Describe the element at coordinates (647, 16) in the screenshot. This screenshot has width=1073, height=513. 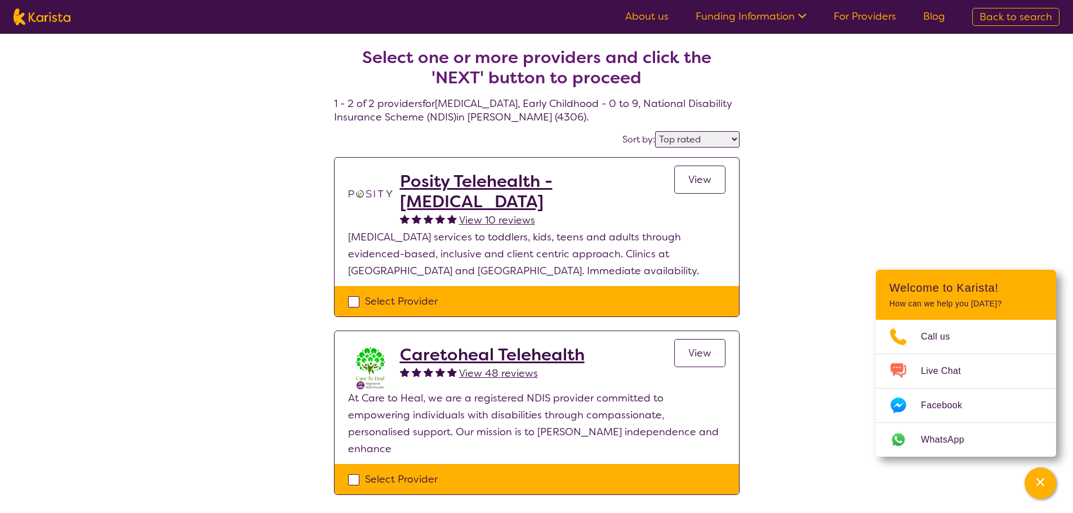
I see `a: About us` at that location.